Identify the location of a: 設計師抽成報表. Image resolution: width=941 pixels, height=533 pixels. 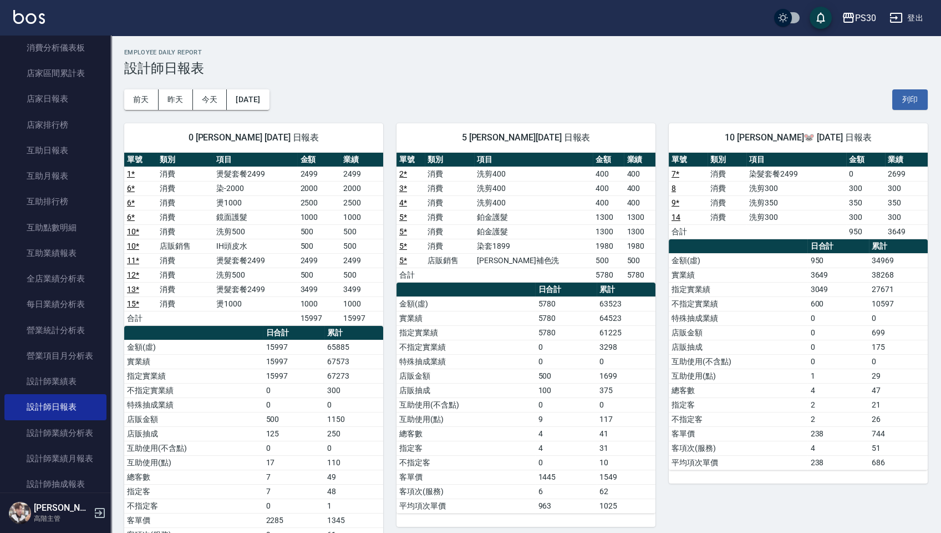
(55, 484).